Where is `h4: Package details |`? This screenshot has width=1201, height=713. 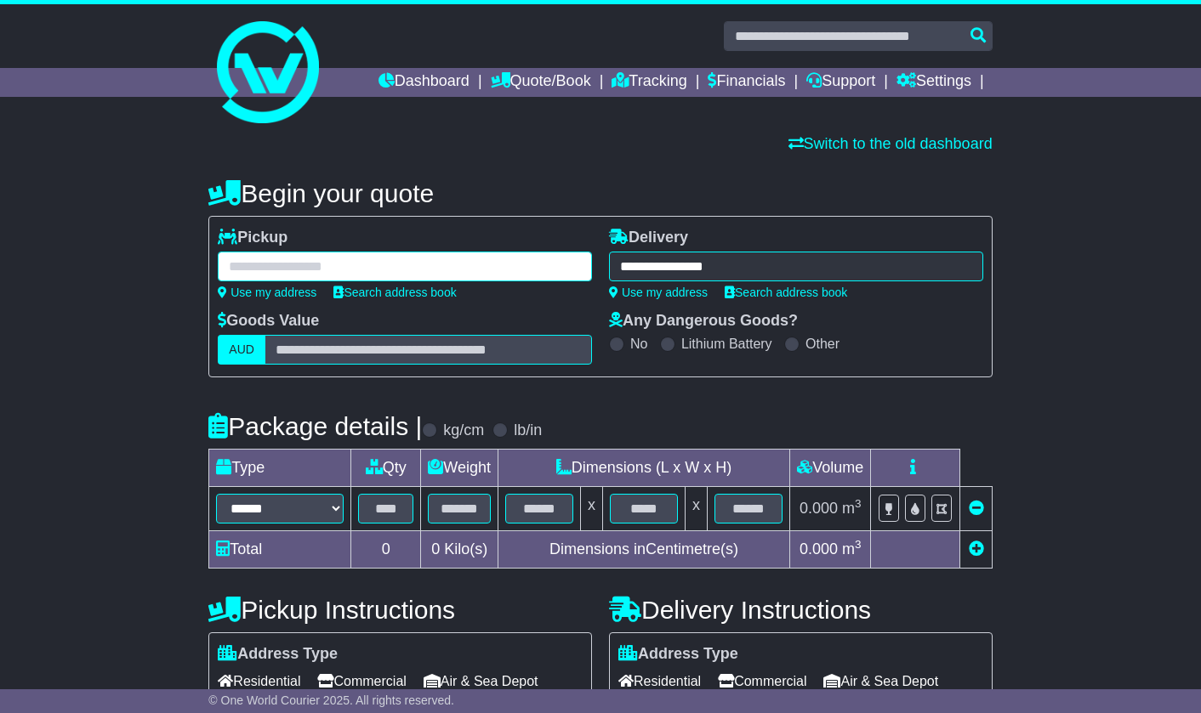 h4: Package details | is located at coordinates (315, 426).